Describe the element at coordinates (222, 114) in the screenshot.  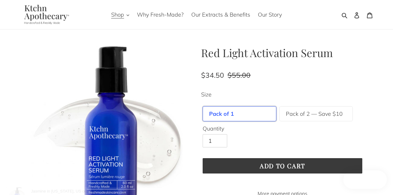
I see `label: Pack of 1` at that location.